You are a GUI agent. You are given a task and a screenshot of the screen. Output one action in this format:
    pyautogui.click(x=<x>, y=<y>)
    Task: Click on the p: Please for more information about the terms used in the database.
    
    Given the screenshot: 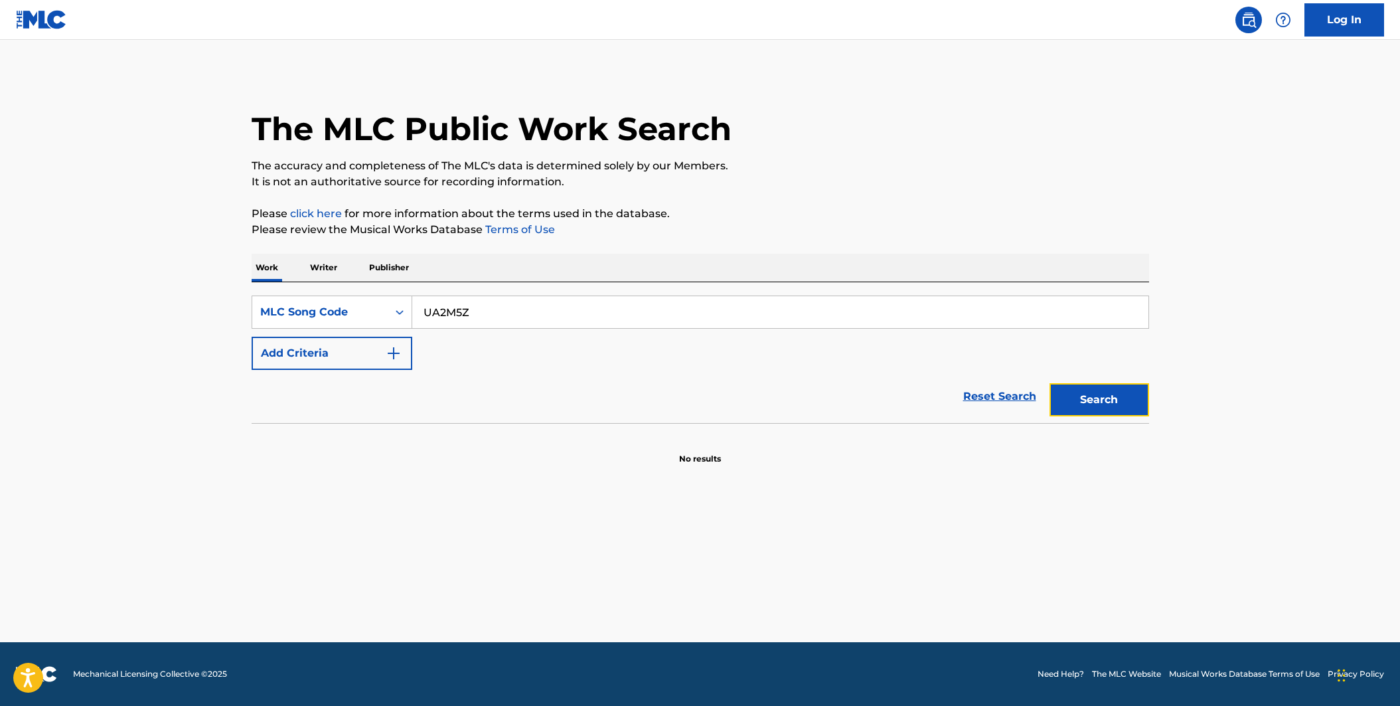 What is the action you would take?
    pyautogui.click(x=700, y=214)
    